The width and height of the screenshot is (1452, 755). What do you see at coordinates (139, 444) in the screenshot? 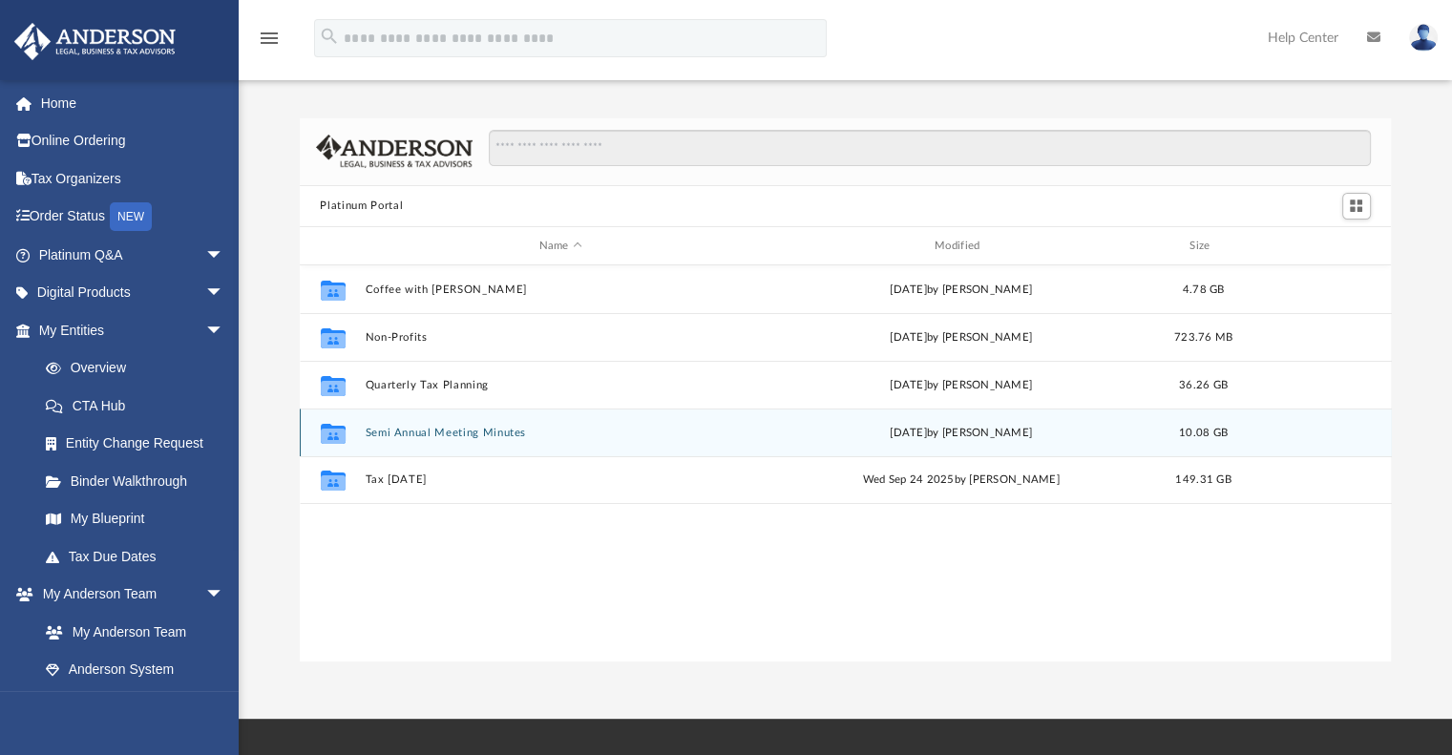
I see `a: Entity Change Request` at bounding box center [139, 444].